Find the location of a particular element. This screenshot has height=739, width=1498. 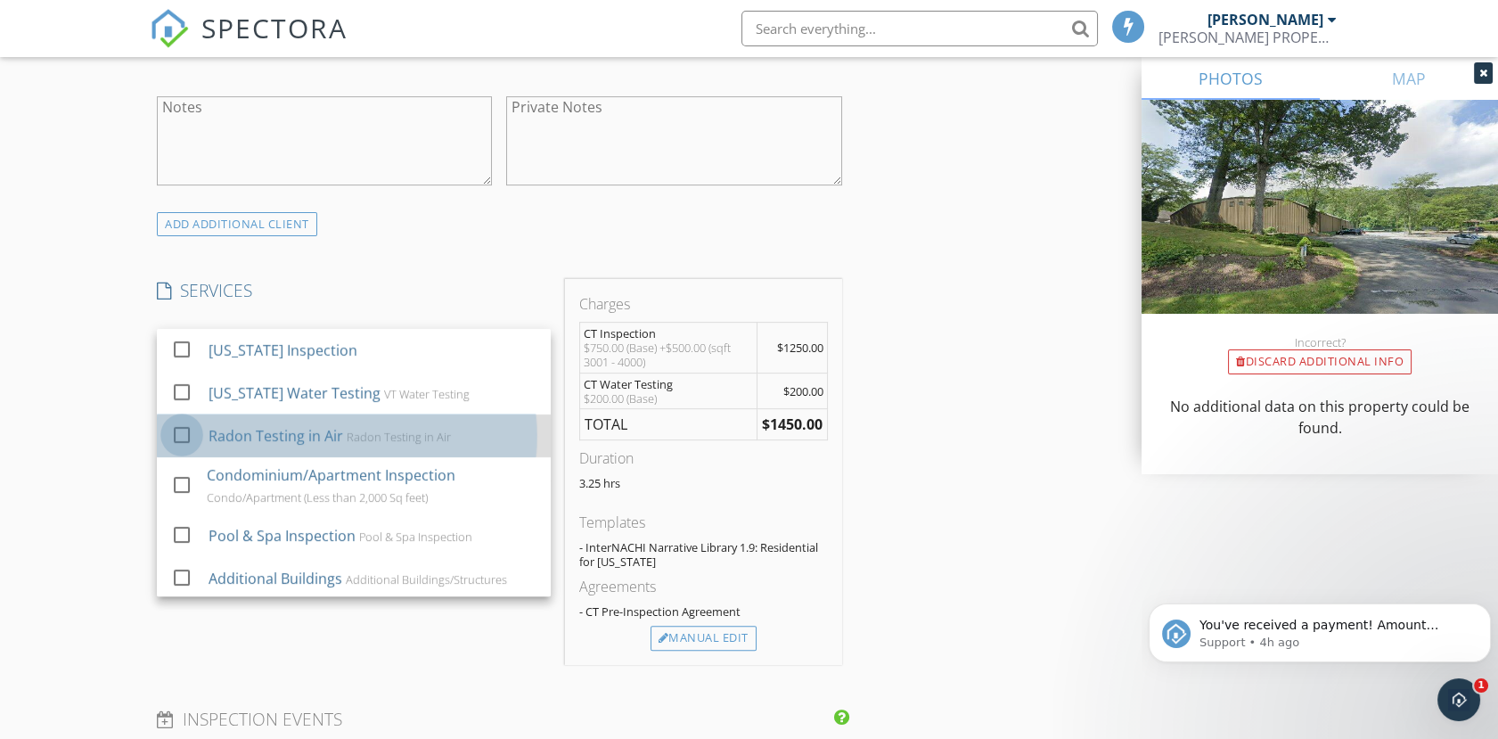

div: Manual Edit is located at coordinates (703, 638).